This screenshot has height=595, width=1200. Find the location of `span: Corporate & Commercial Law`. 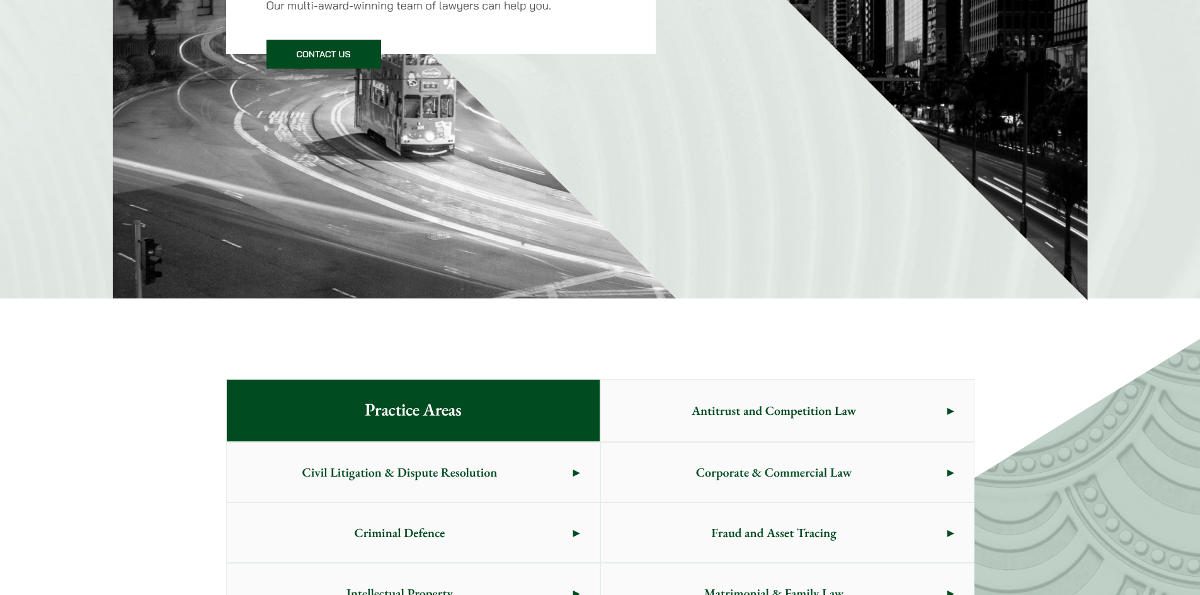

span: Corporate & Commercial Law is located at coordinates (774, 473).